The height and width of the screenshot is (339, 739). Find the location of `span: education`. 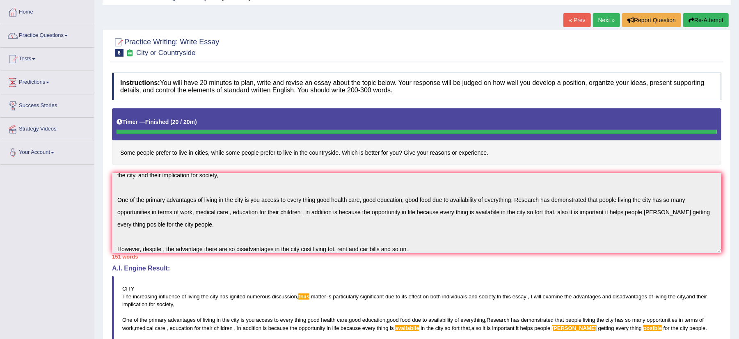

span: education is located at coordinates (374, 319).